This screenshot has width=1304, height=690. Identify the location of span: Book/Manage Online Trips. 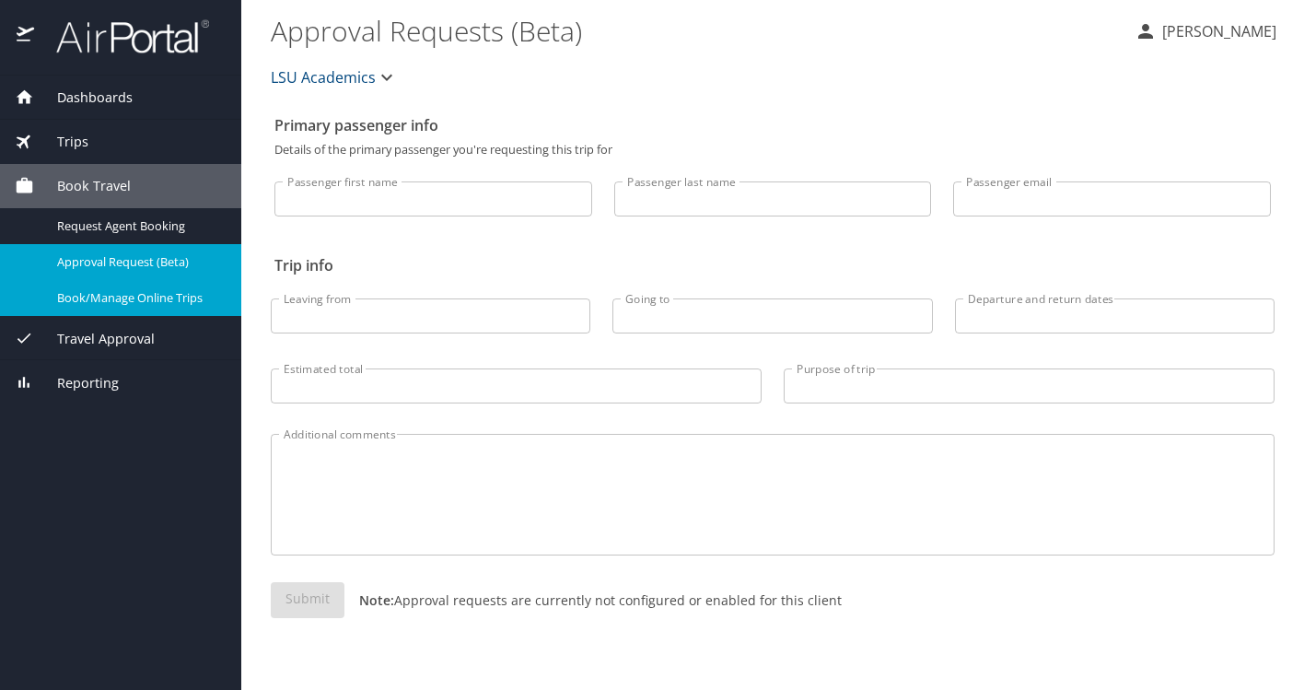
(138, 297).